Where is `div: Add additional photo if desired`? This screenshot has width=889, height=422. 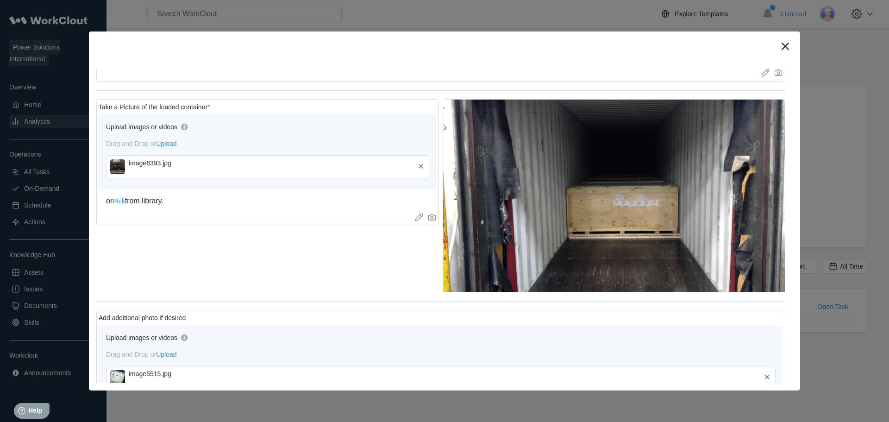 div: Add additional photo if desired is located at coordinates (142, 318).